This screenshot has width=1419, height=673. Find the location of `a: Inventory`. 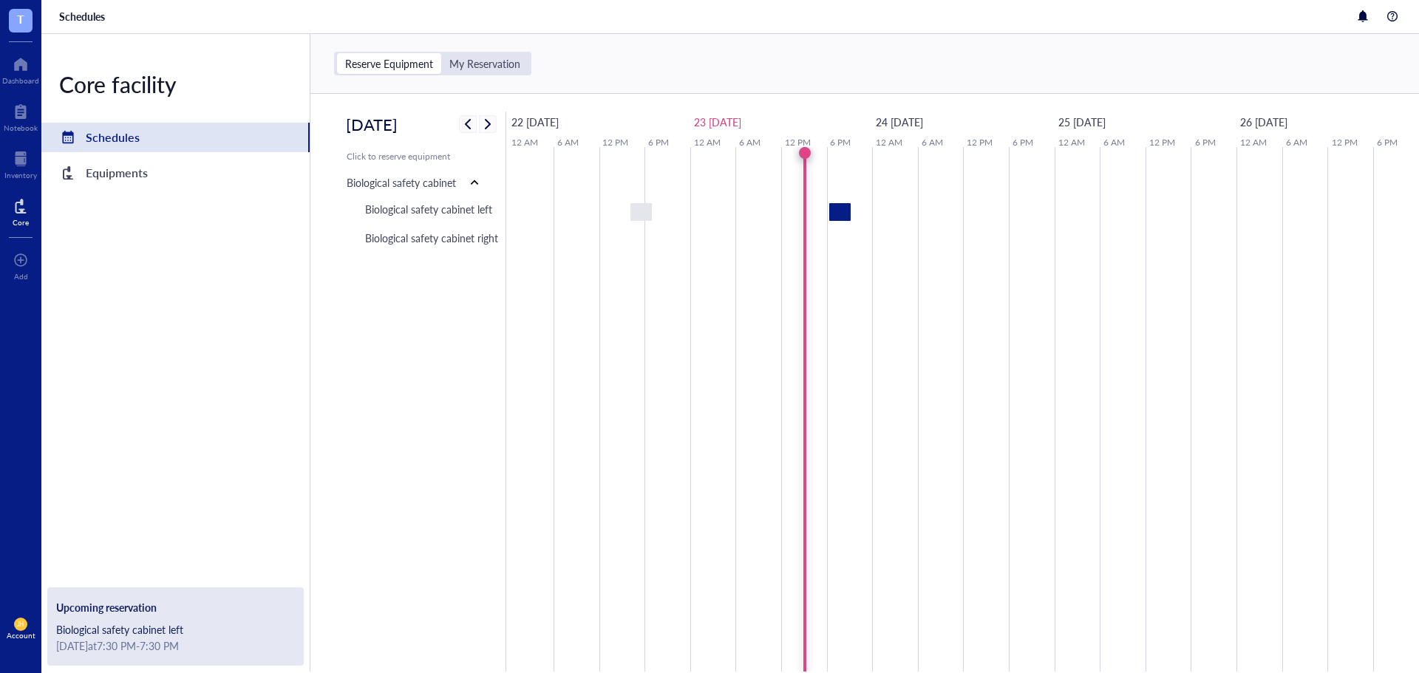

a: Inventory is located at coordinates (21, 163).